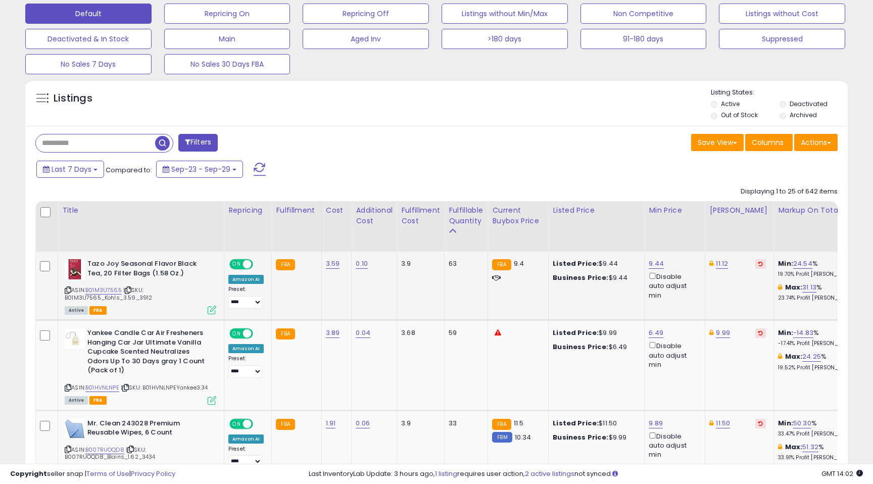  Describe the element at coordinates (594, 347) in the screenshot. I see `div: $6.49` at that location.